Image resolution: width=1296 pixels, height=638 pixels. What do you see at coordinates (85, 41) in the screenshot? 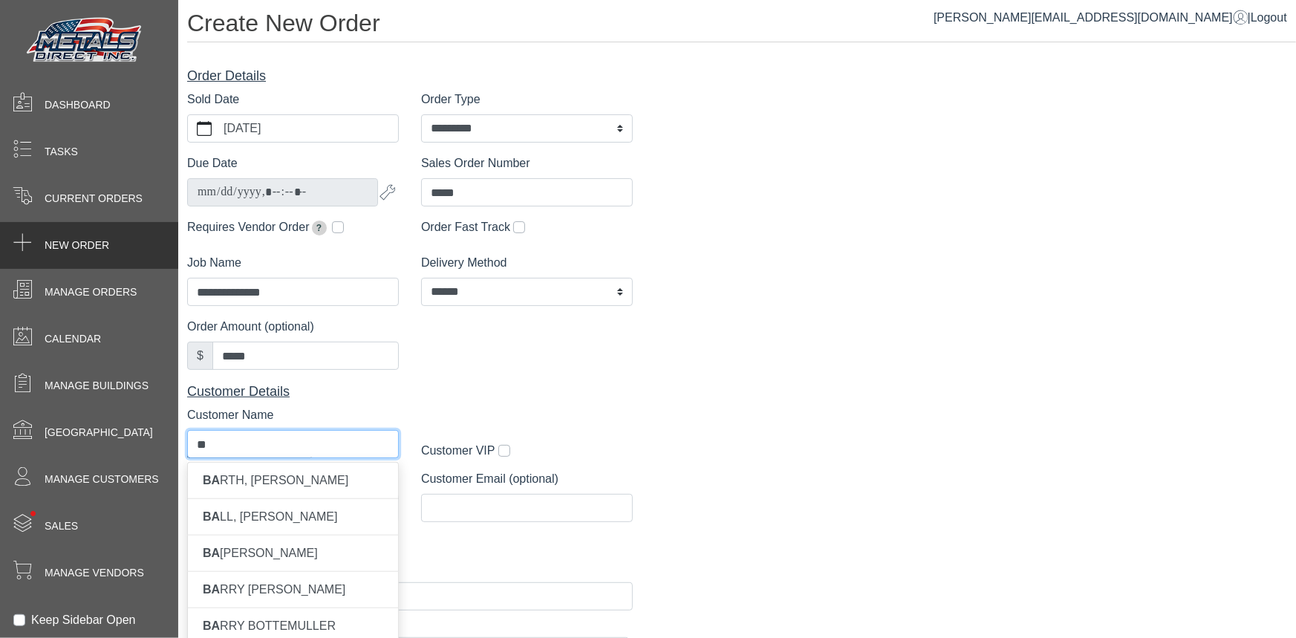
I see `img: Metals Direct Inc Logo` at bounding box center [85, 41].